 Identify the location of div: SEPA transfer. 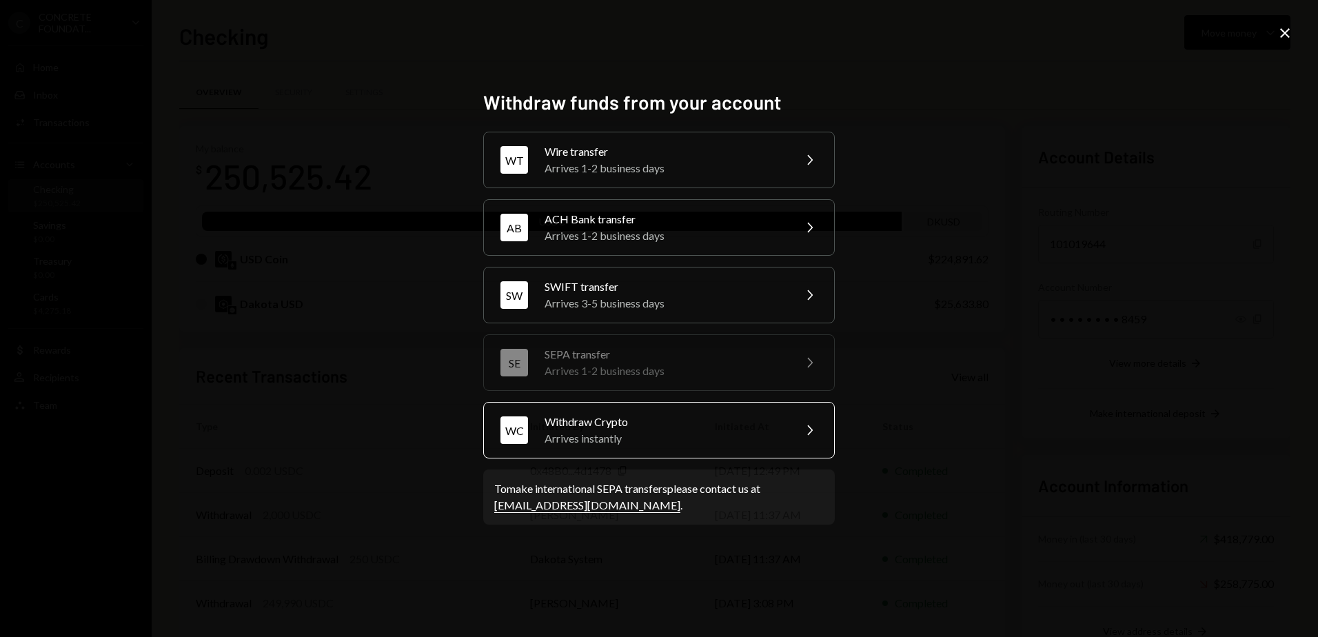
(664, 354).